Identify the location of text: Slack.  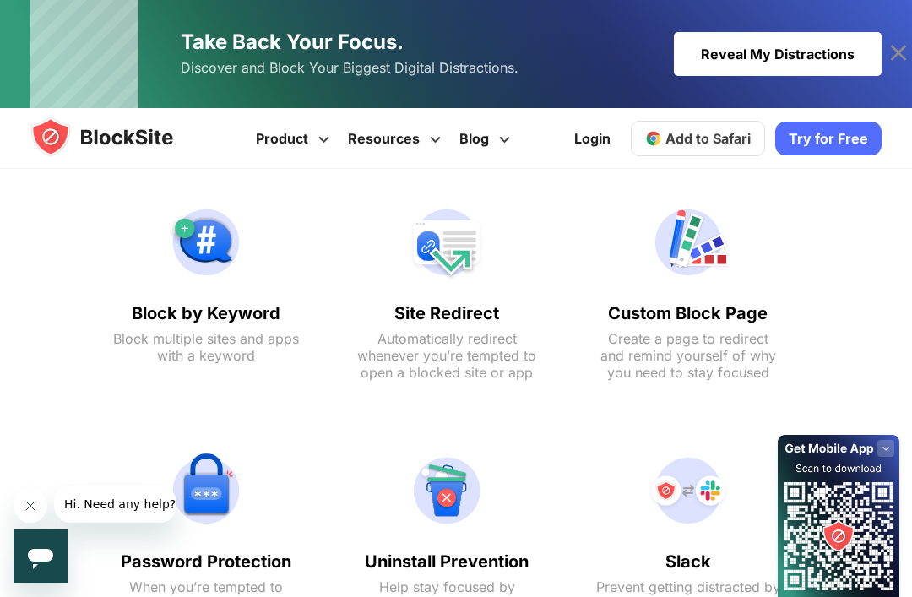
(688, 562).